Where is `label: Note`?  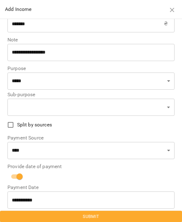 label: Note is located at coordinates (91, 40).